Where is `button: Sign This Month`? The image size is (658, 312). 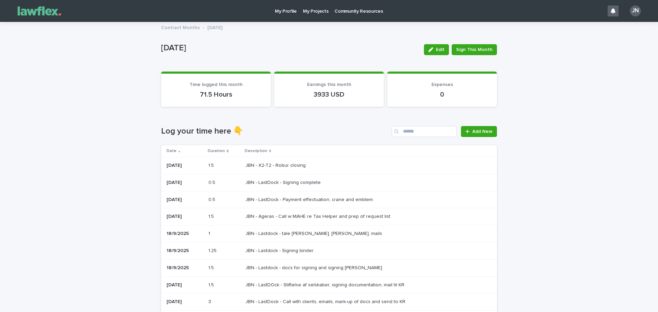
button: Sign This Month is located at coordinates (474, 50).